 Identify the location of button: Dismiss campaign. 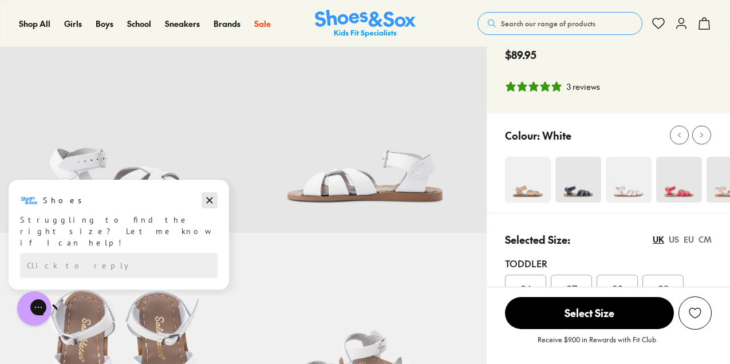
(209, 22).